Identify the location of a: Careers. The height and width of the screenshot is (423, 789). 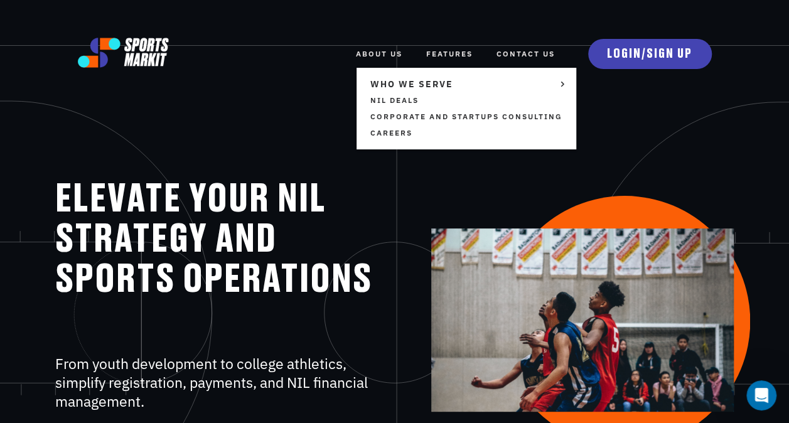
(466, 133).